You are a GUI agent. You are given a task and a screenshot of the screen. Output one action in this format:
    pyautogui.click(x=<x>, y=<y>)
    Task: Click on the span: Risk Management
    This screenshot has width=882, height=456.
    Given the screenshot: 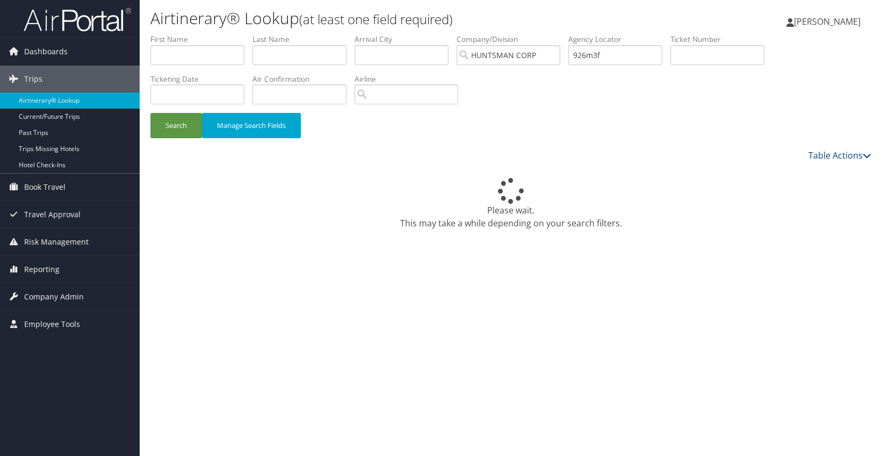 What is the action you would take?
    pyautogui.click(x=56, y=242)
    